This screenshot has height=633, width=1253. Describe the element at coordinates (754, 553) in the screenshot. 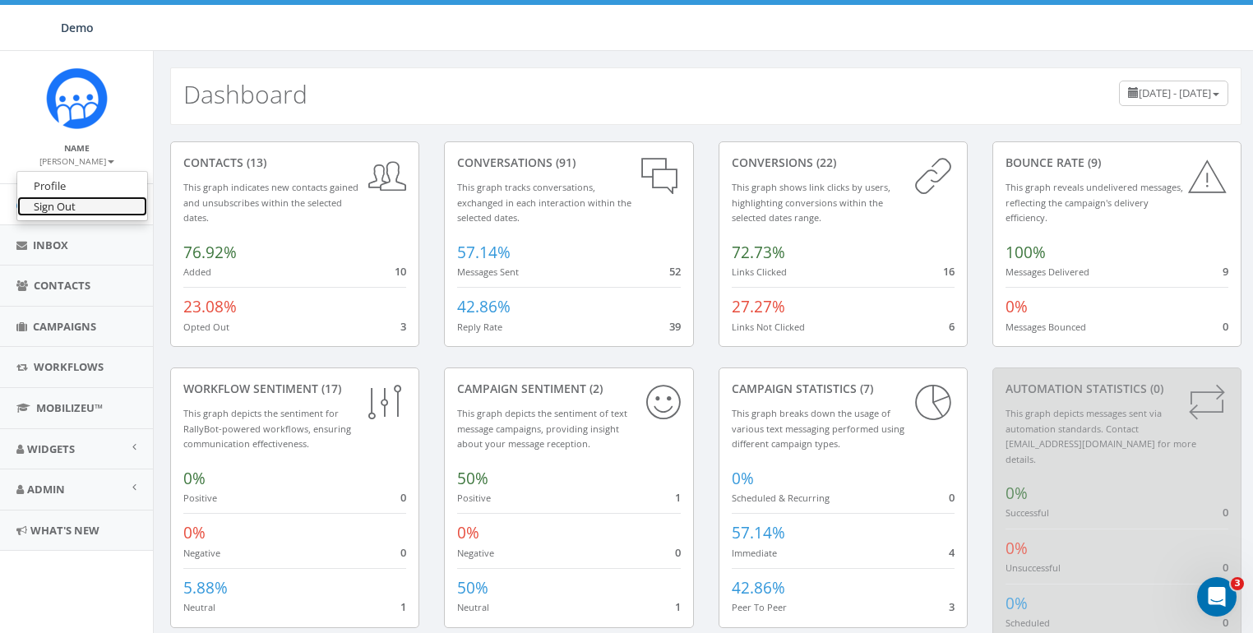

I see `small: Immediate` at that location.